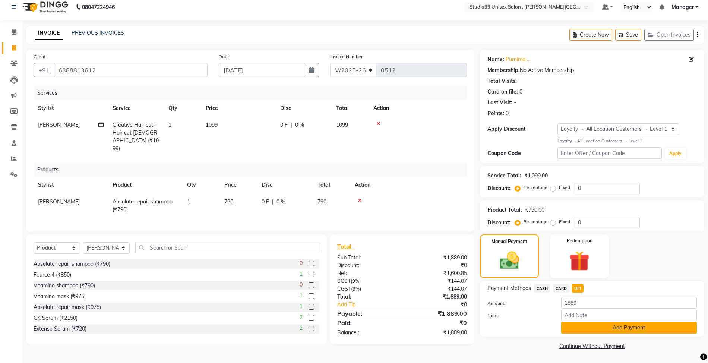 The width and height of the screenshot is (708, 363). Describe the element at coordinates (509, 241) in the screenshot. I see `label: Manual Payment` at that location.